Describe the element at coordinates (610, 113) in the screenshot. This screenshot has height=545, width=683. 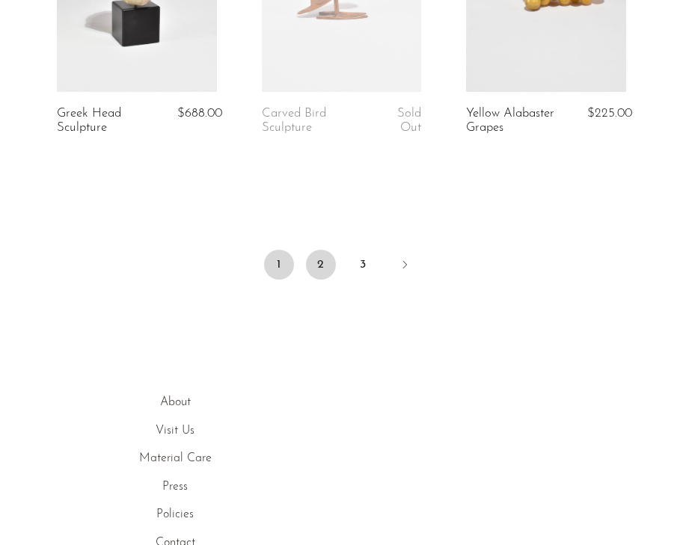
I see `span: $225.00` at that location.